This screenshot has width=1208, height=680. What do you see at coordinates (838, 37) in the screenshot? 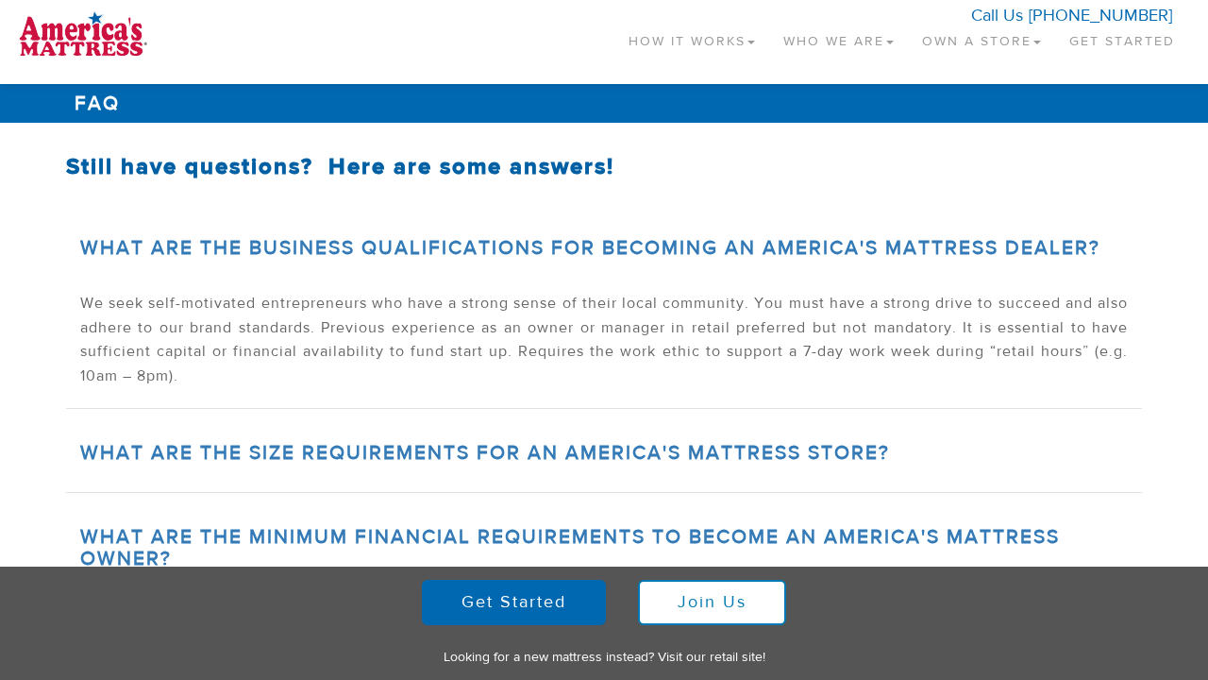
I see `a: Who We Are` at bounding box center [838, 37].